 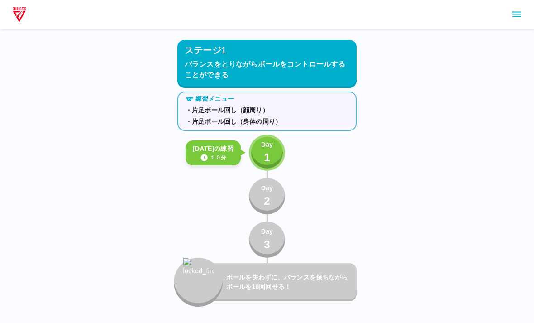 What do you see at coordinates (517, 14) in the screenshot?
I see `button: sidemenu` at bounding box center [517, 14].